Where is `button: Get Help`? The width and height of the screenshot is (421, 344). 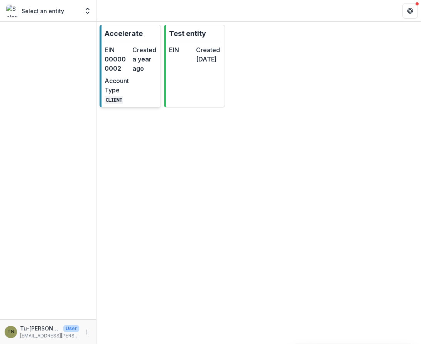 button: Get Help is located at coordinates (411, 11).